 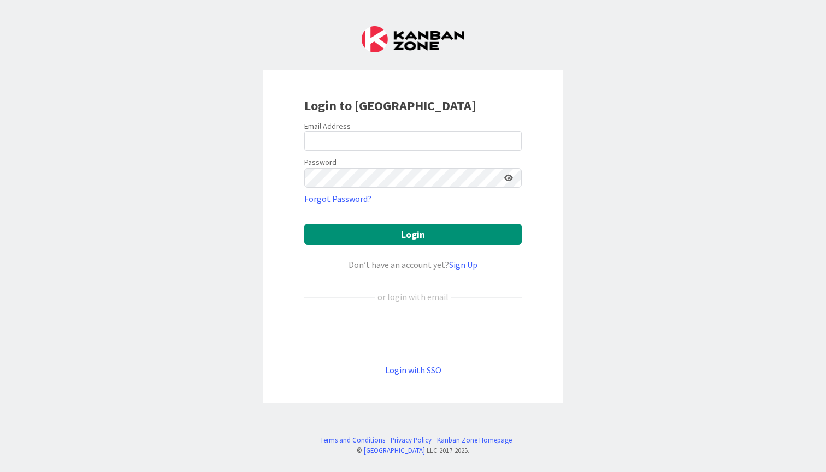 What do you see at coordinates (413, 297) in the screenshot?
I see `div: or login with email` at bounding box center [413, 297].